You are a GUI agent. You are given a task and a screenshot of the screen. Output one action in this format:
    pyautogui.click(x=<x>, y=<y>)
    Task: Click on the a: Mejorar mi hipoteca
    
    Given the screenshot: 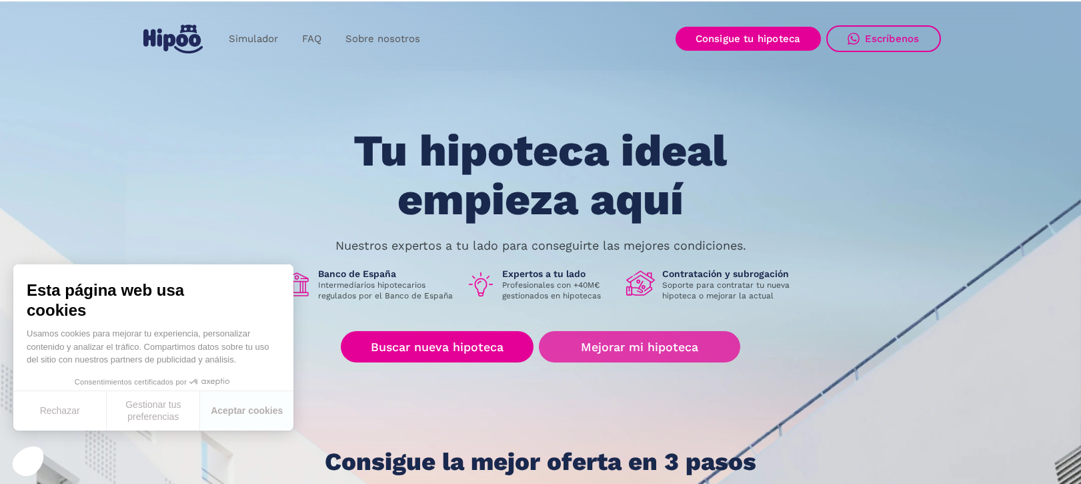 What is the action you would take?
    pyautogui.click(x=639, y=346)
    